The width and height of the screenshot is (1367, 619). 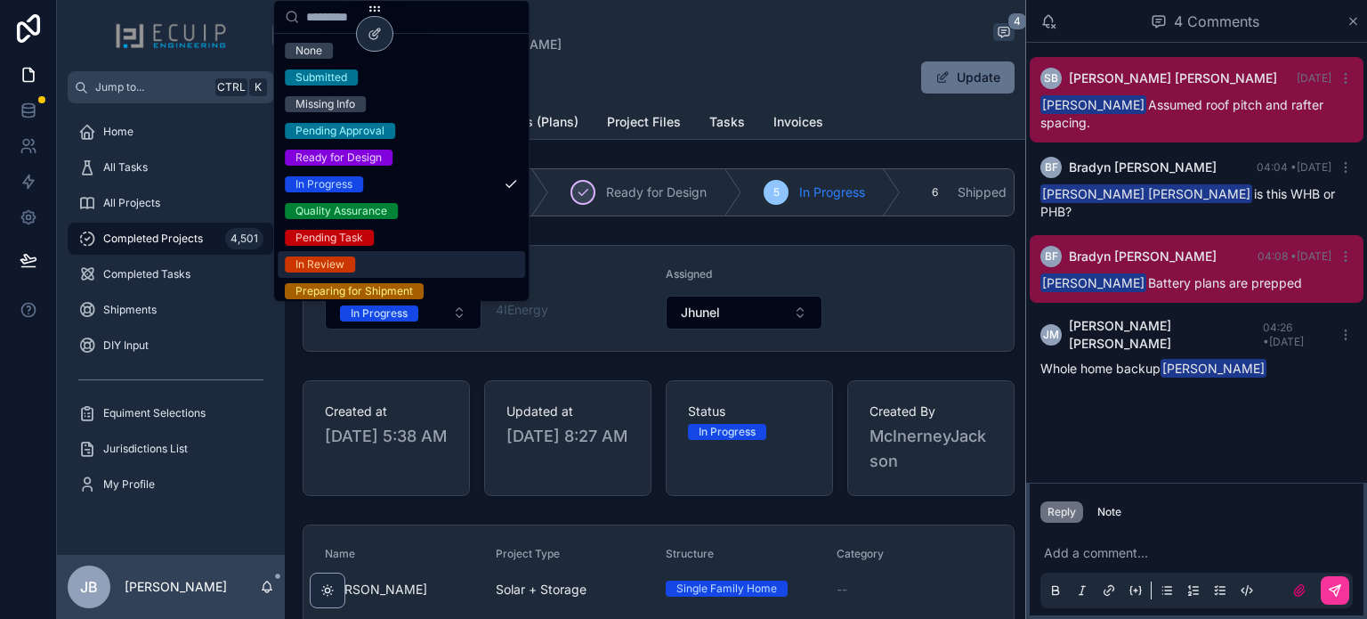 What do you see at coordinates (776, 192) in the screenshot?
I see `span: 5` at bounding box center [776, 192].